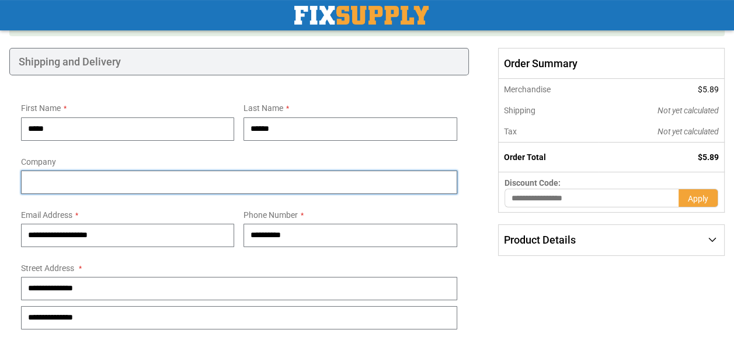 Image resolution: width=734 pixels, height=347 pixels. I want to click on span: Phone Number, so click(270, 215).